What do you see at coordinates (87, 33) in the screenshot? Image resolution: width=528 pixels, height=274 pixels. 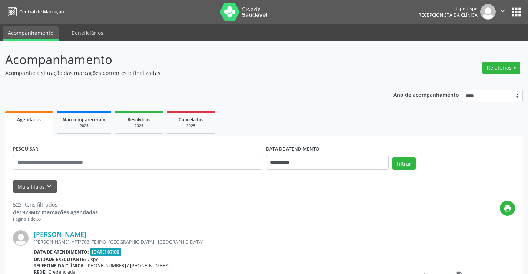 I see `a: Beneficiários` at bounding box center [87, 33].